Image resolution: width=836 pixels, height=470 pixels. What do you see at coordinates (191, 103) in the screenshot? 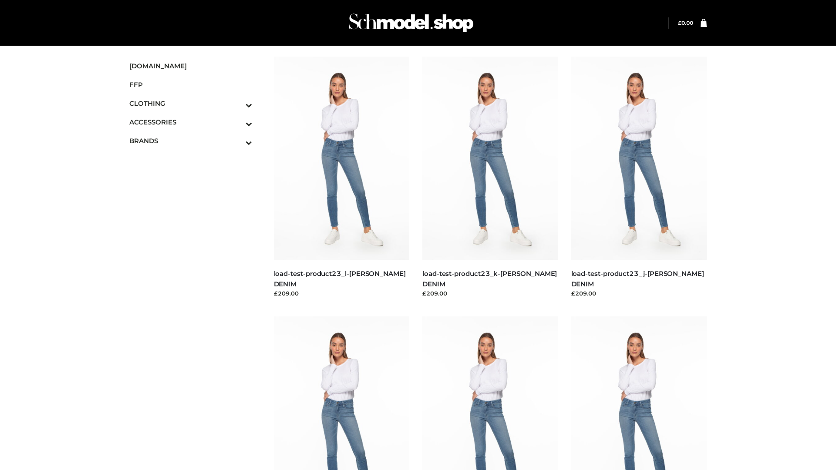
I see `span: CLOTHING` at bounding box center [191, 103].